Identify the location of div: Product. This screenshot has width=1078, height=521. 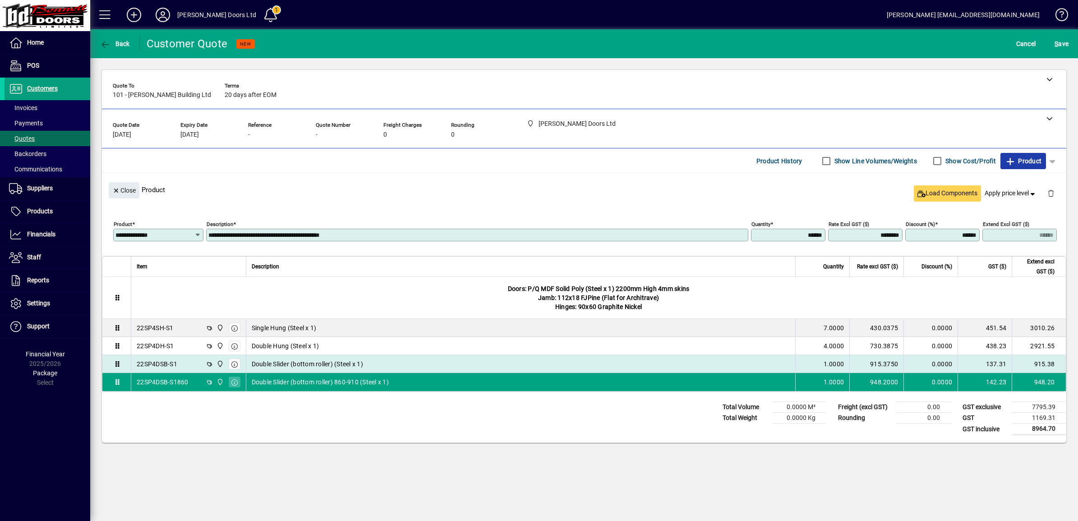
(584, 189).